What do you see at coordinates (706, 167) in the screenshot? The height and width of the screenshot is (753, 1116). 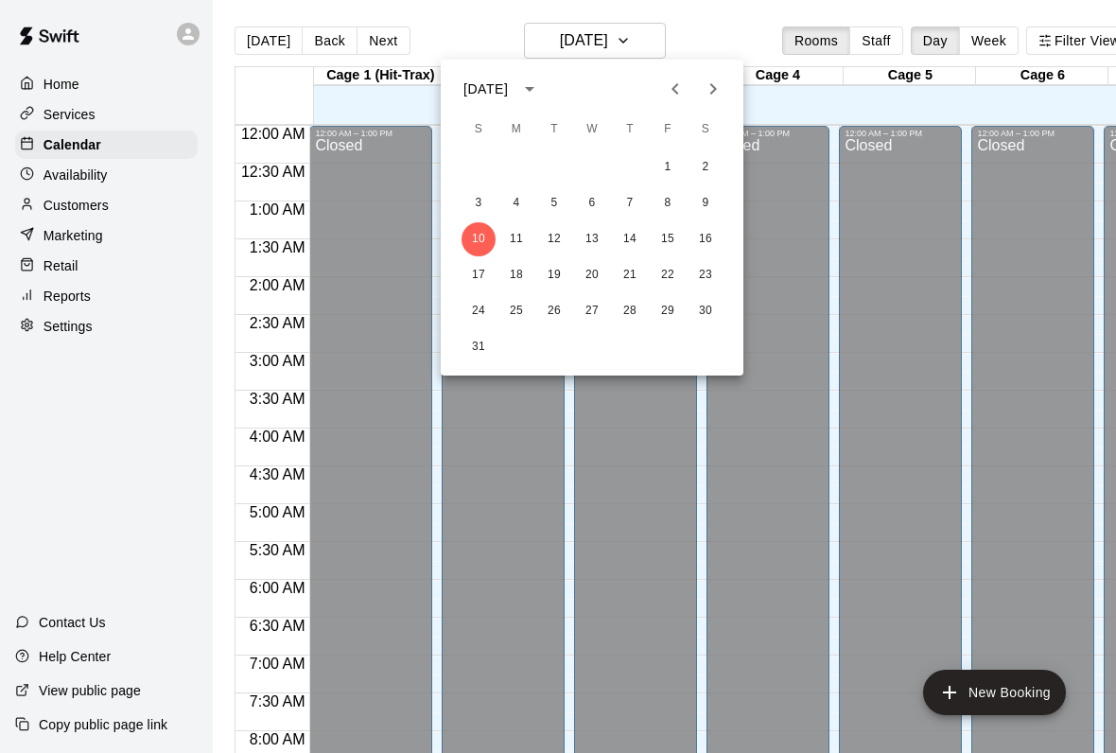 I see `button: 2` at bounding box center [706, 167].